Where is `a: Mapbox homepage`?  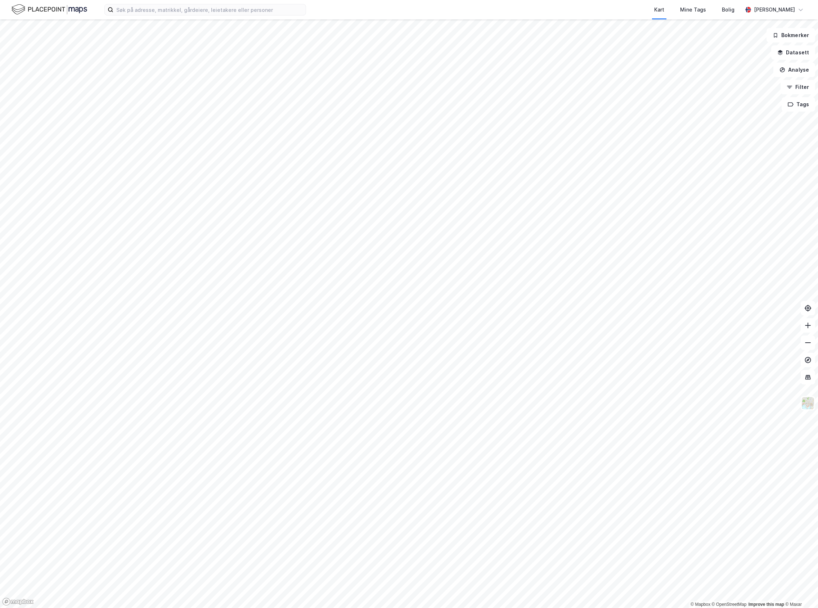
a: Mapbox homepage is located at coordinates (18, 601).